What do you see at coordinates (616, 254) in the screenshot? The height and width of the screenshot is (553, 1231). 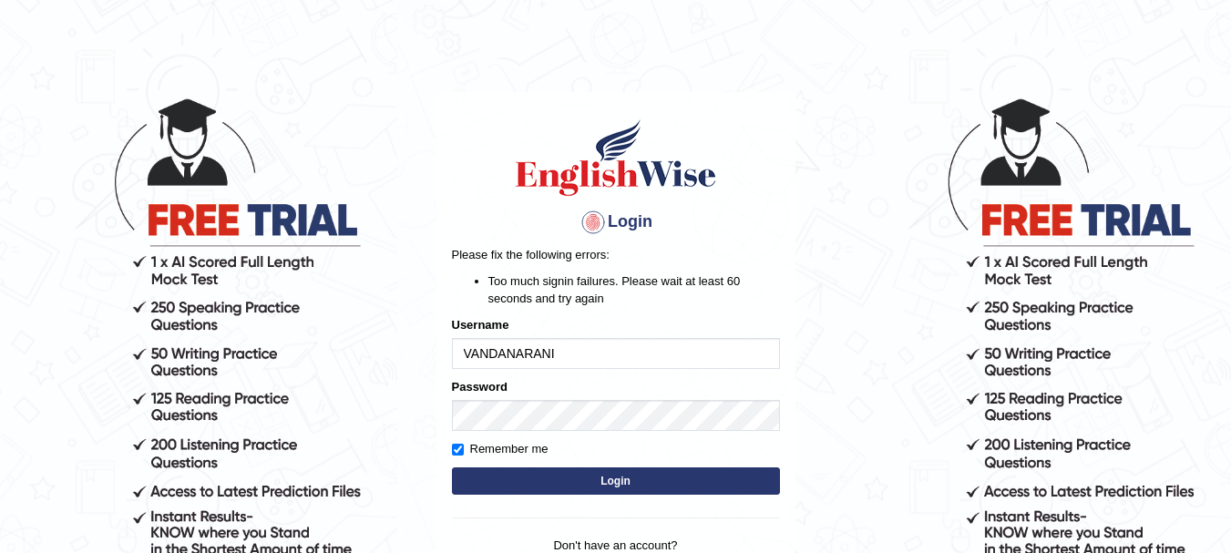 I see `p: Please fix the following errors:` at bounding box center [616, 254].